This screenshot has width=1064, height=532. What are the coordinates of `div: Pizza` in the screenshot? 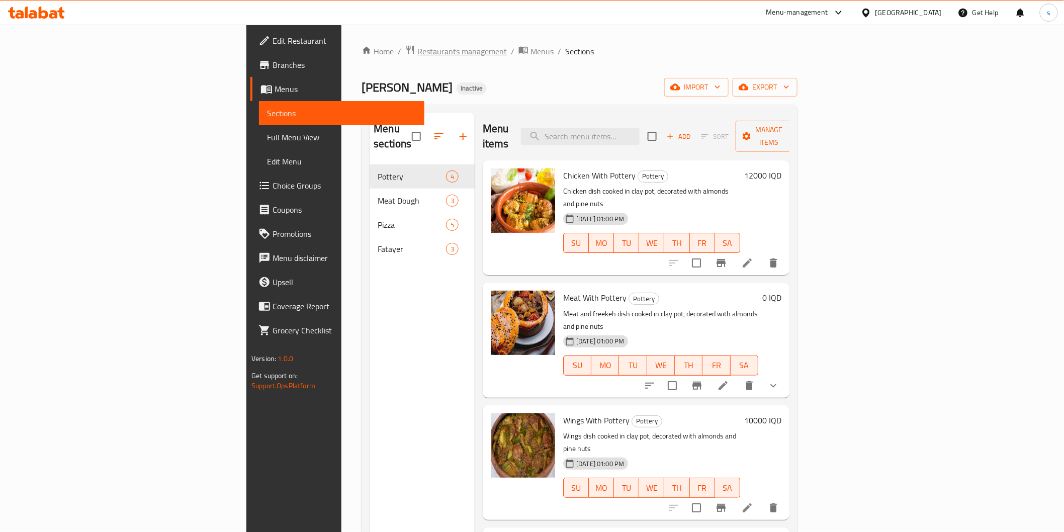 It's located at (411, 225).